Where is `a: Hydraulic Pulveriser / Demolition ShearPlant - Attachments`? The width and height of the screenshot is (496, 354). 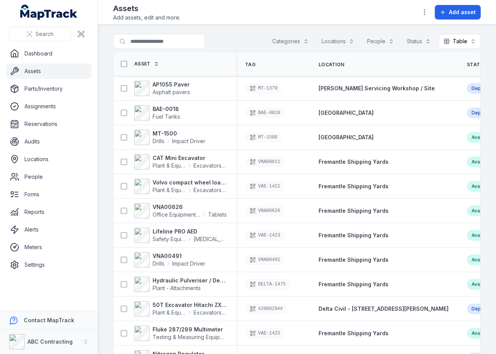 a: Hydraulic Pulveriser / Demolition ShearPlant - Attachments is located at coordinates (180, 284).